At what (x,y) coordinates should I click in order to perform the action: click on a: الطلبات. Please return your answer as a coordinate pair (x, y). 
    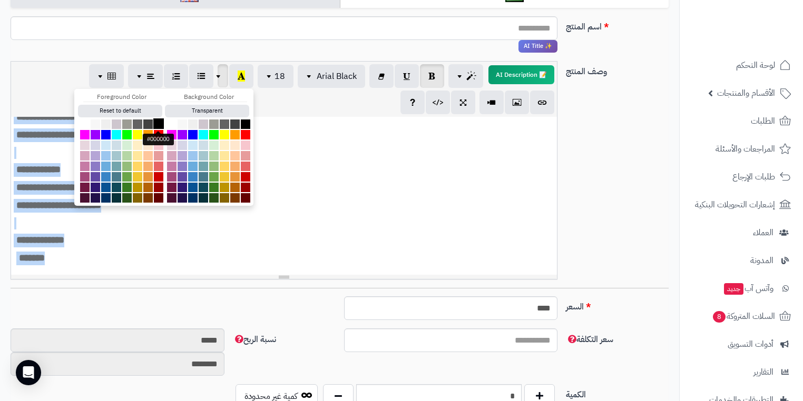
    Looking at the image, I should click on (741, 121).